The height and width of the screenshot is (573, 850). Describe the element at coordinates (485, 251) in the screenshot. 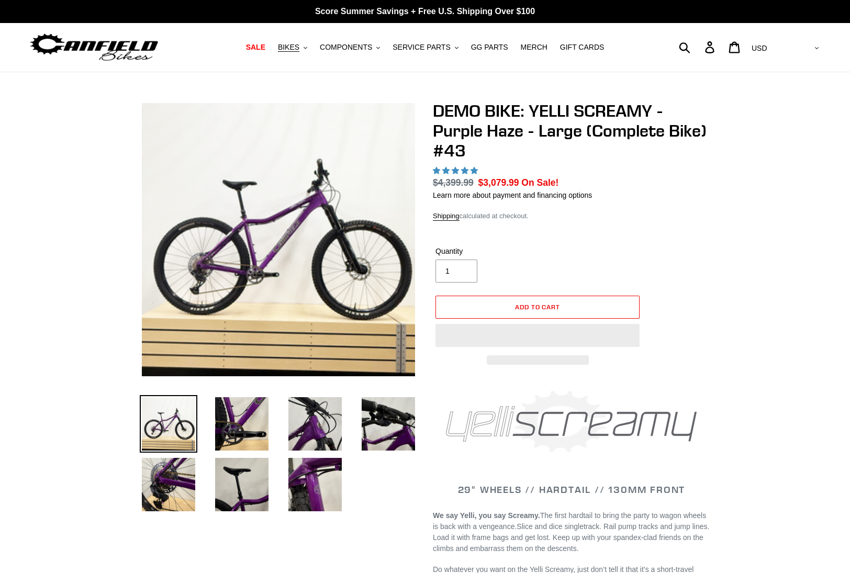

I see `label: Quantity` at that location.